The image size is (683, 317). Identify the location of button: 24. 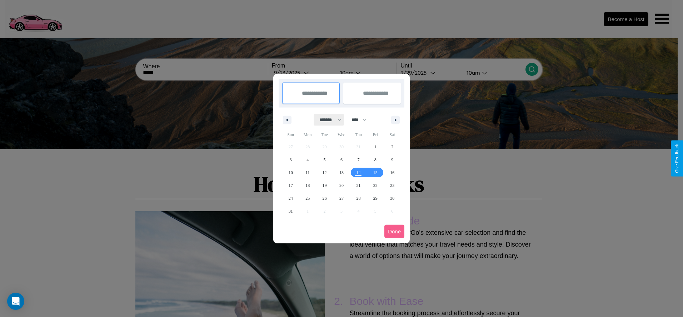
(291, 198).